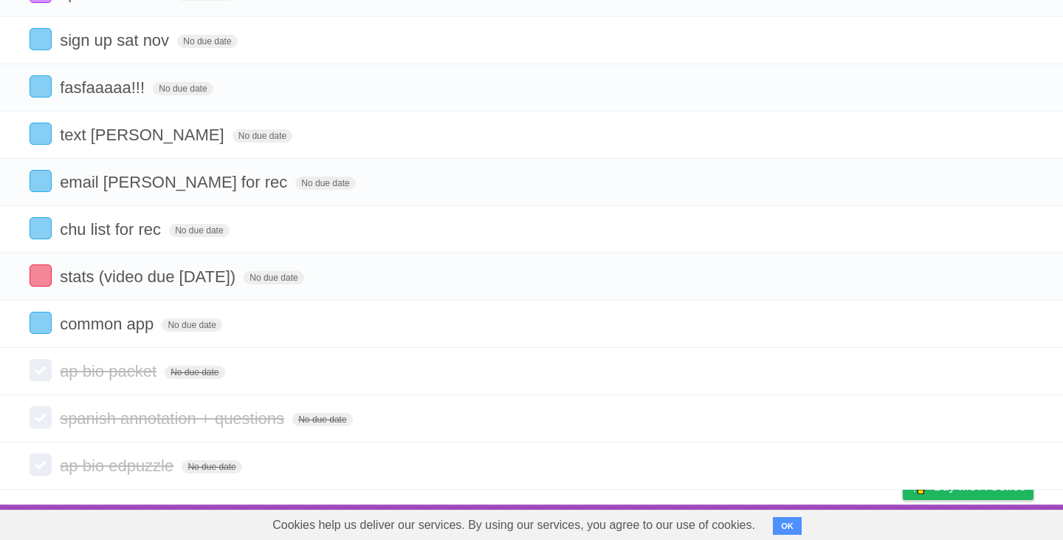  I want to click on span: ap bio edpuzzle, so click(118, 465).